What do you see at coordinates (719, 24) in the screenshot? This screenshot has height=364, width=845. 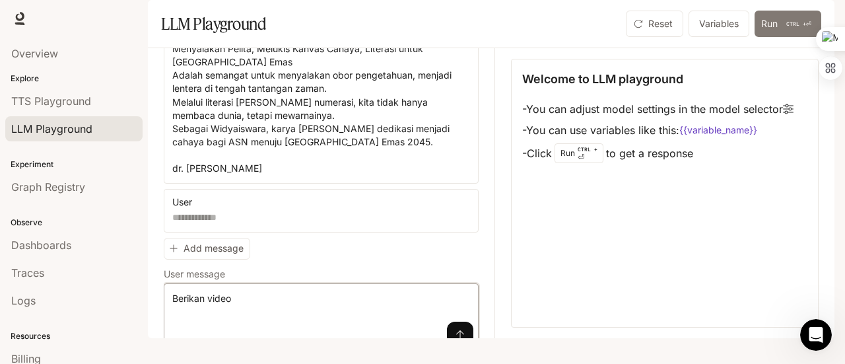 I see `button: Variables` at bounding box center [719, 24].